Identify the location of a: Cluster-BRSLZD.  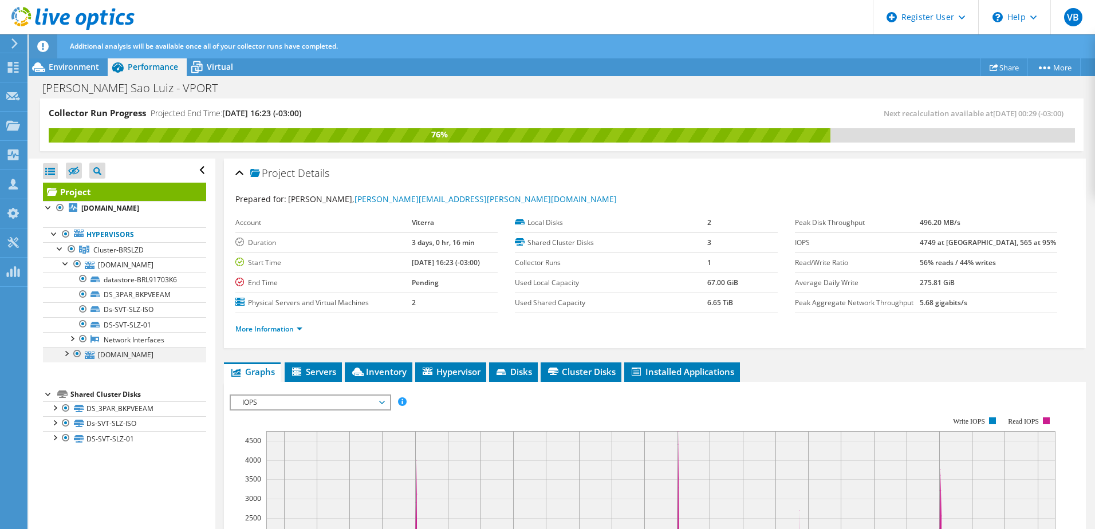
(124, 250).